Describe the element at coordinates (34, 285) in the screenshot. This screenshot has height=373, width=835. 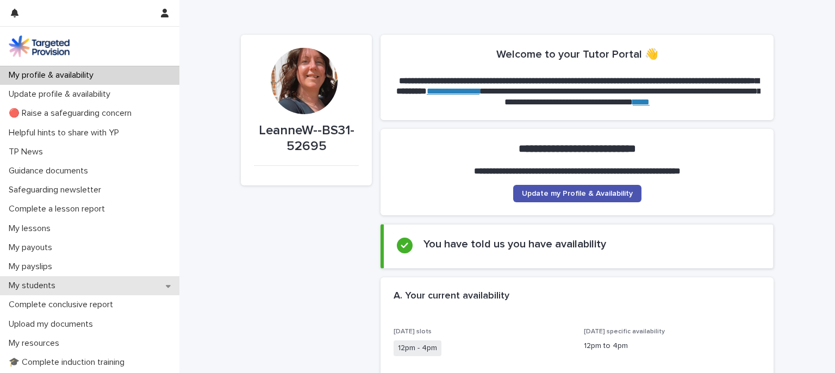
I see `p: My students` at that location.